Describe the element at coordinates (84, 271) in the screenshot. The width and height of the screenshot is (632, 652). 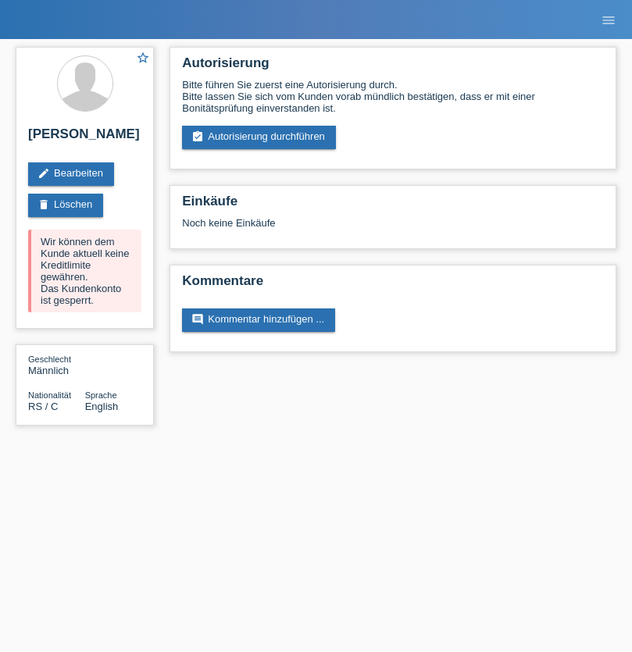
I see `div: Wir können dem Kunde aktuell keine Kreditlimite gewähren. Das Kundenkonto ist gesperrt.` at that location.